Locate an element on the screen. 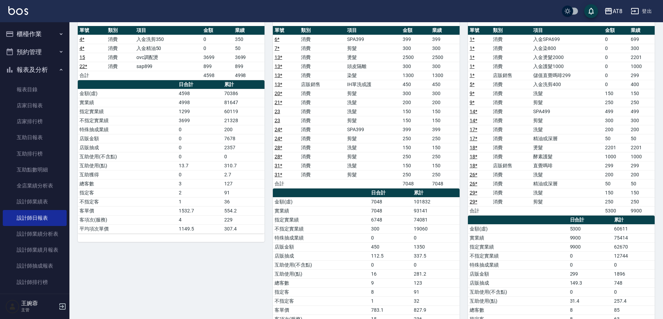 This screenshot has width=663, height=319. td: 入金SPA699 is located at coordinates (567, 39).